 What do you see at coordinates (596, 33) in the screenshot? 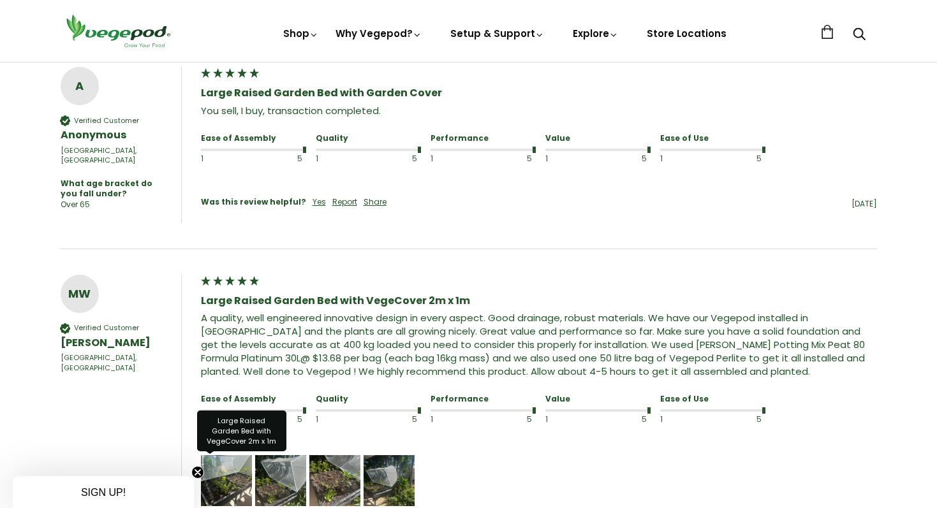
I see `a: Explore` at bounding box center [596, 33].